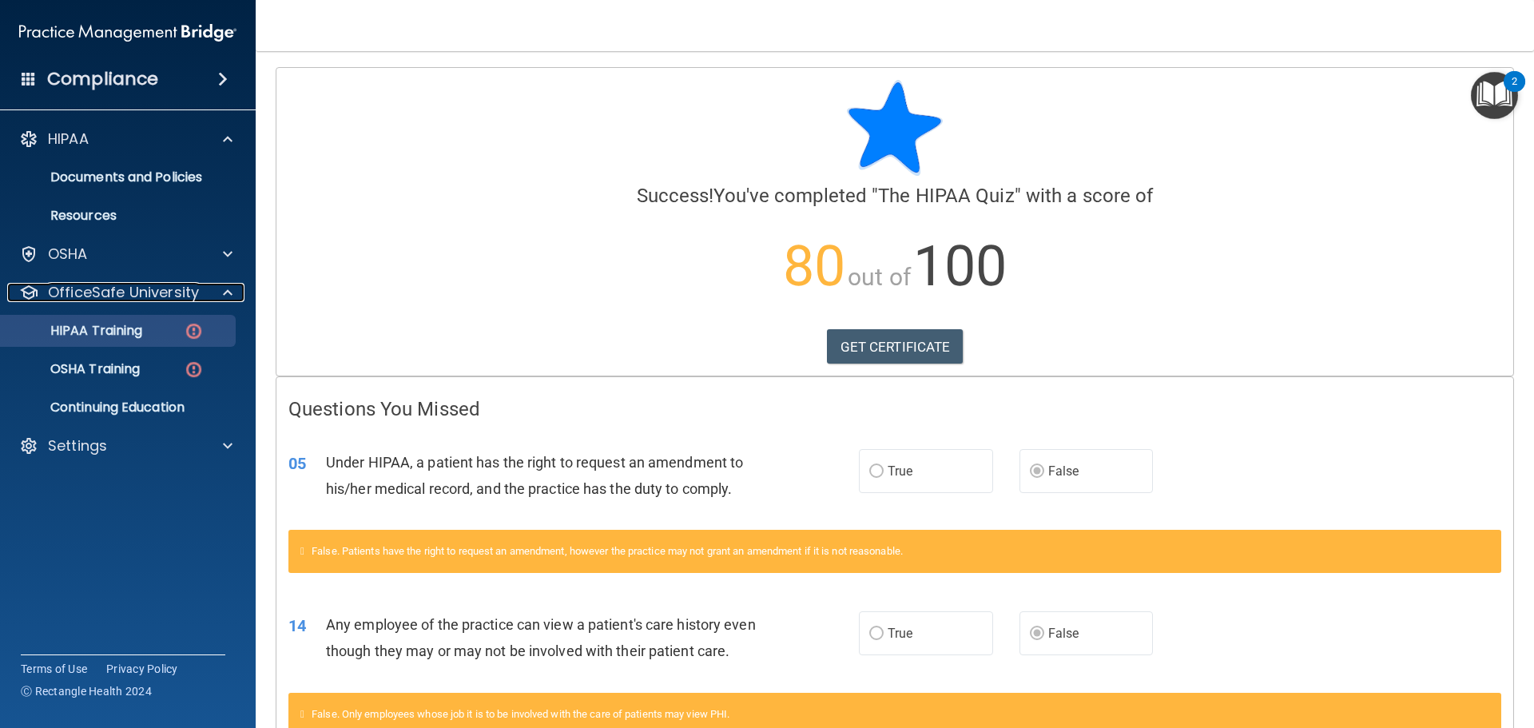 This screenshot has height=728, width=1534. I want to click on span: 100, so click(959, 266).